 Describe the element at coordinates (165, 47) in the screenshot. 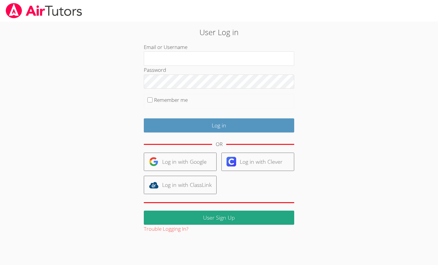

I see `label: Email or Username` at that location.